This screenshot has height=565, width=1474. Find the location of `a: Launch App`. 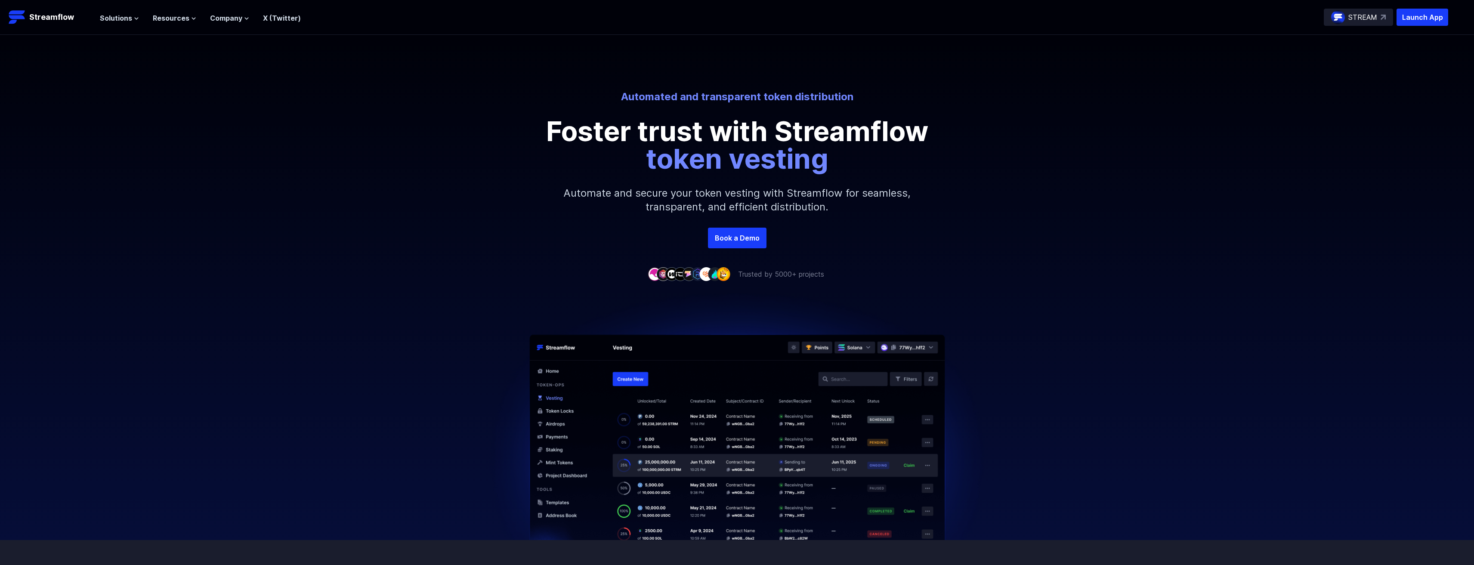

a: Launch App is located at coordinates (1422, 17).